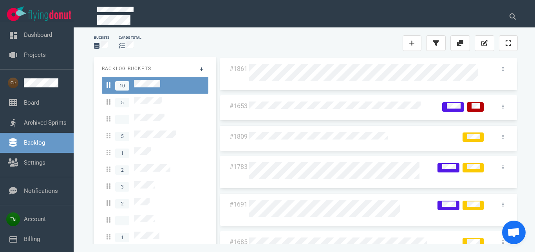  I want to click on a: 3, so click(155, 186).